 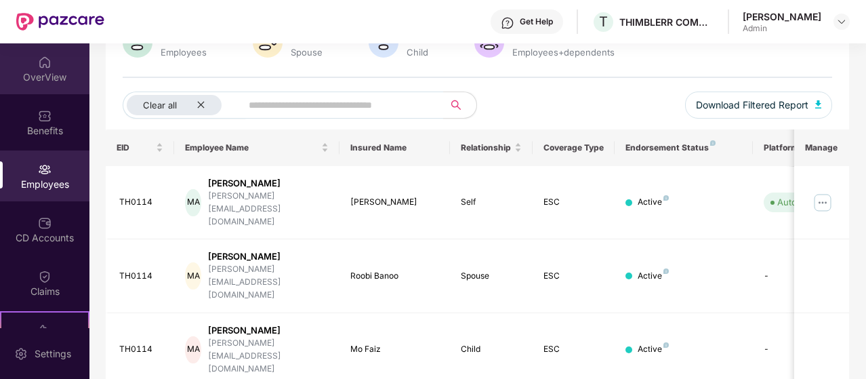 I want to click on div: THIMBLERR COMMERCE AND TECHNOLOGY PRIVATE LIMITED, so click(x=667, y=22).